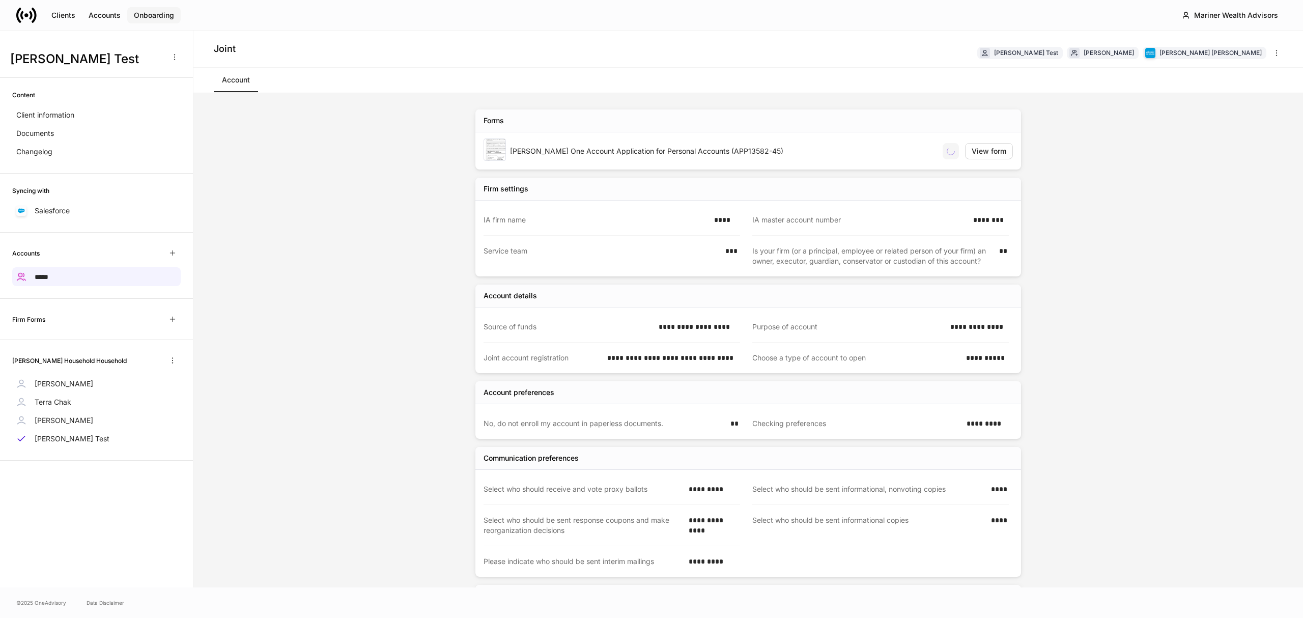  I want to click on div: Source of funds, so click(568, 327).